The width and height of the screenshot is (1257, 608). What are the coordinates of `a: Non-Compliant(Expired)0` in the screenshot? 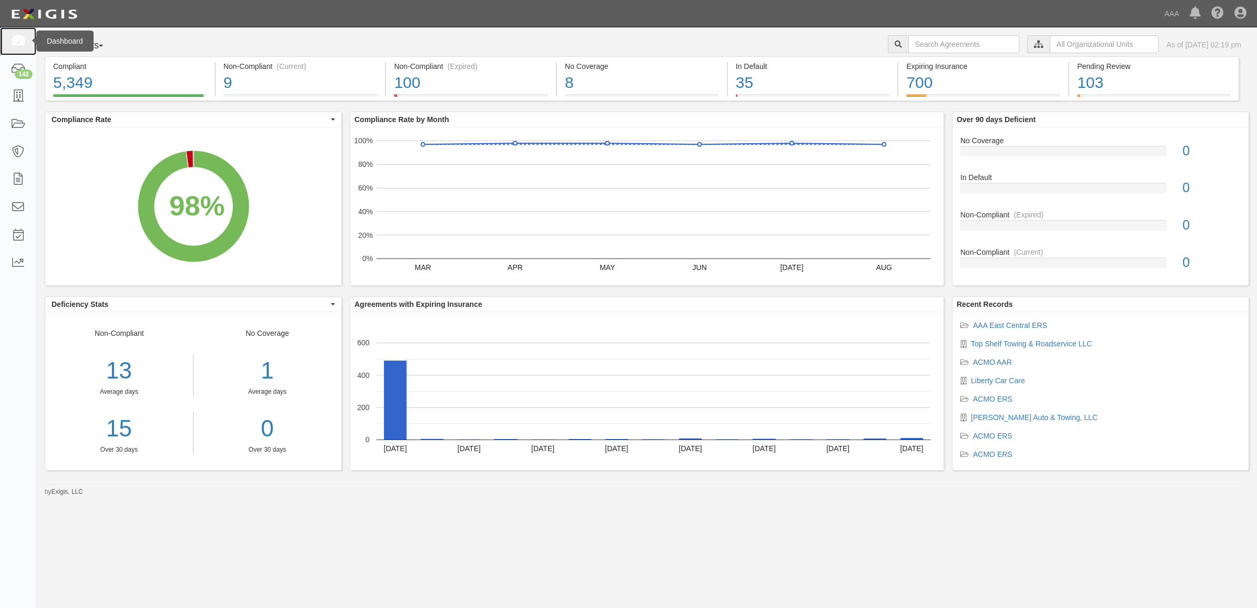 It's located at (1100, 228).